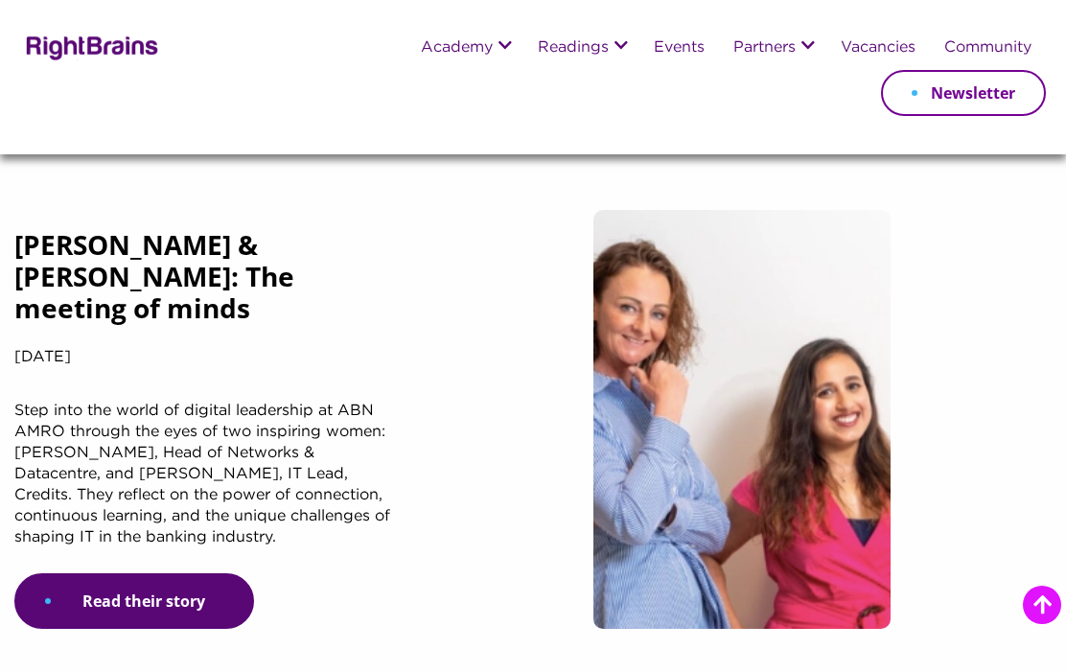 This screenshot has width=1066, height=672. I want to click on a: Read their story, so click(134, 601).